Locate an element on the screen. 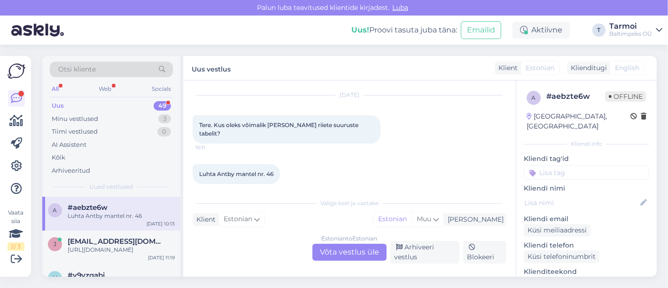 The image size is (668, 288). span: #v9yzqabi is located at coordinates (86, 275).